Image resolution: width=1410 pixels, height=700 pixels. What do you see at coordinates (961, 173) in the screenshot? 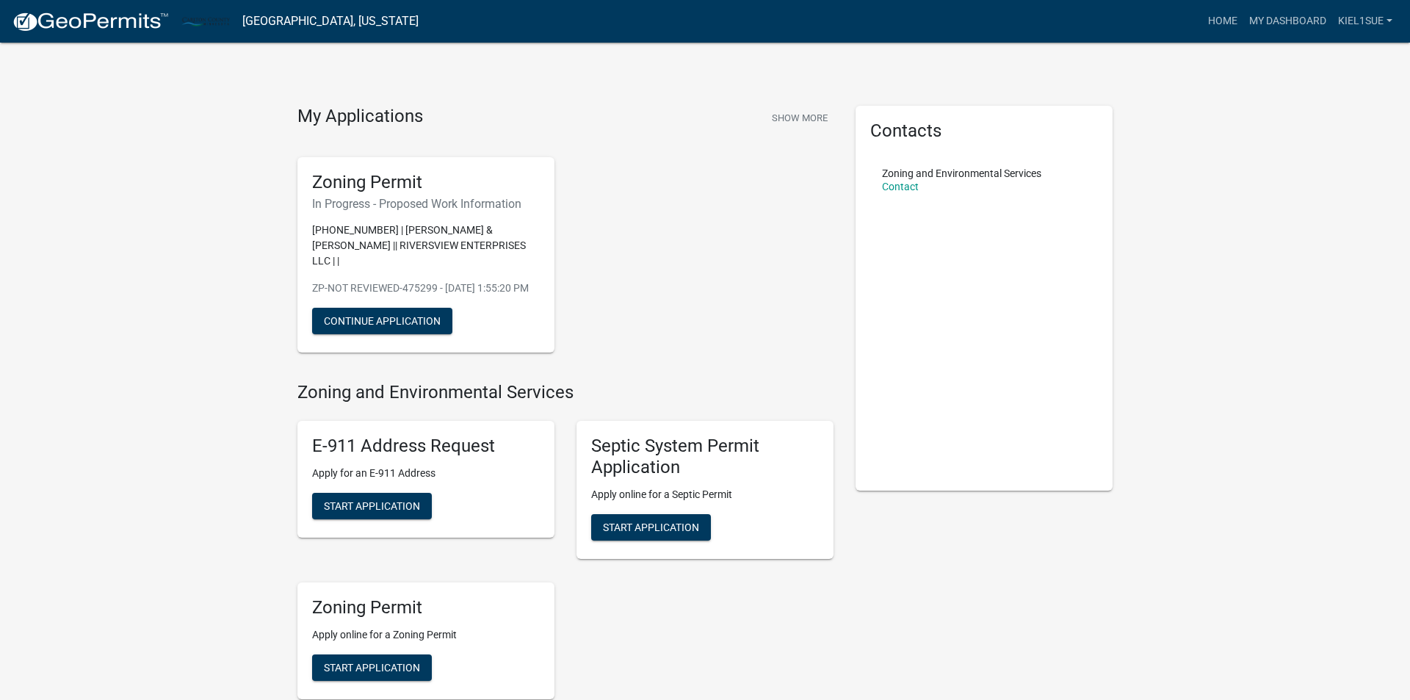
I see `p: Zoning and Environmental Services` at bounding box center [961, 173].